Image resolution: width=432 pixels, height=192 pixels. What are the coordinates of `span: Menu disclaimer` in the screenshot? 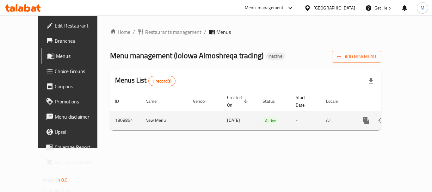 It's located at (80, 117).